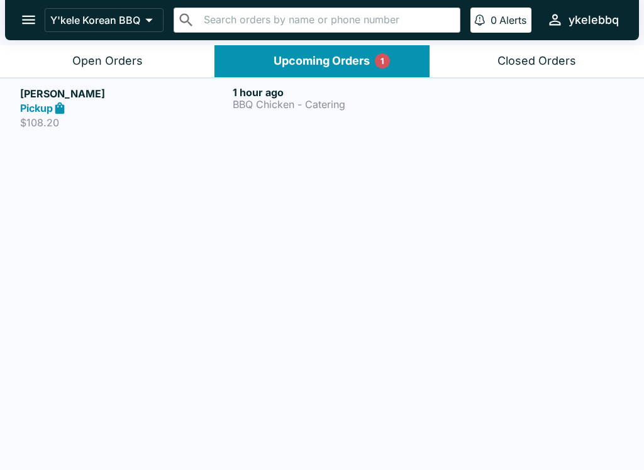 The height and width of the screenshot is (470, 644). What do you see at coordinates (327, 20) in the screenshot?
I see `input: Search orders by name or phone number` at bounding box center [327, 20].